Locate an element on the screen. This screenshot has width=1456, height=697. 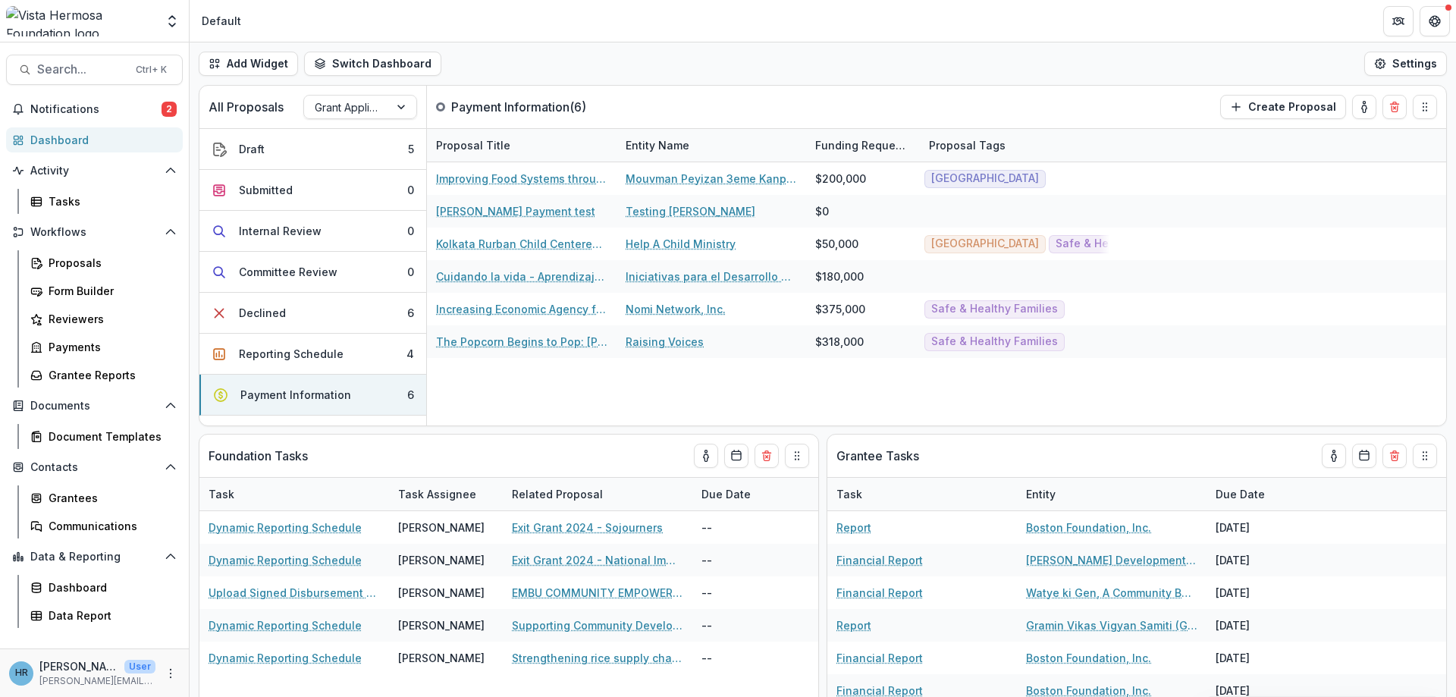
div: 6 is located at coordinates (410, 313).